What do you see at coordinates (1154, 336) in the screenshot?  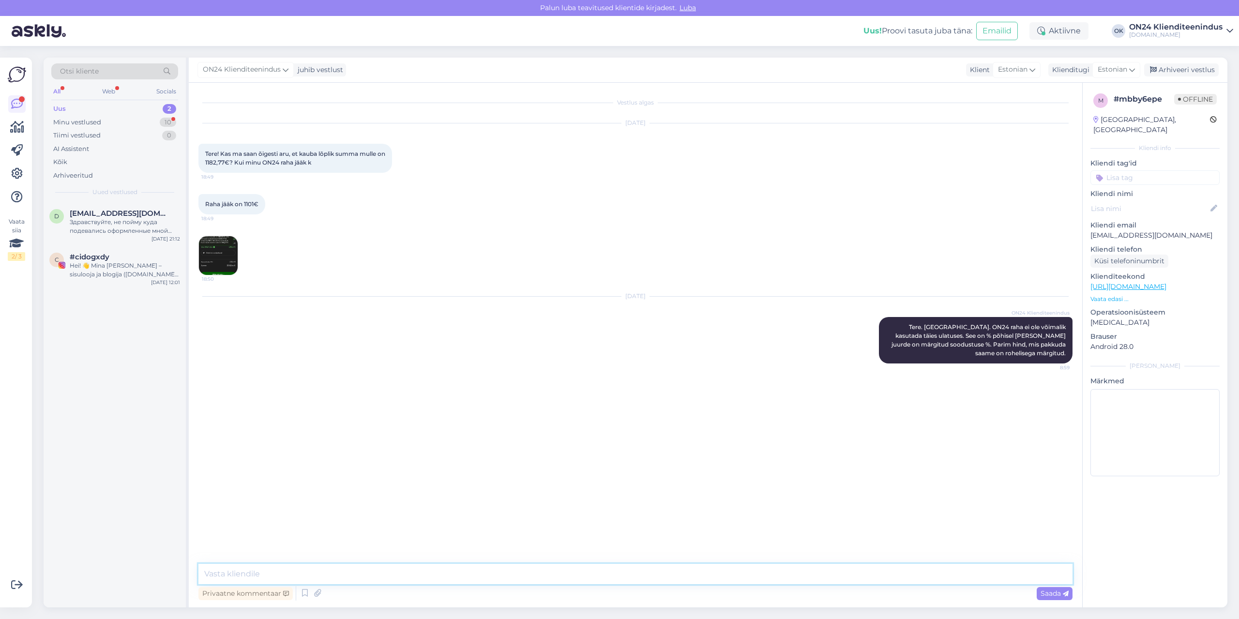 I see `p: Brauser` at bounding box center [1154, 336].